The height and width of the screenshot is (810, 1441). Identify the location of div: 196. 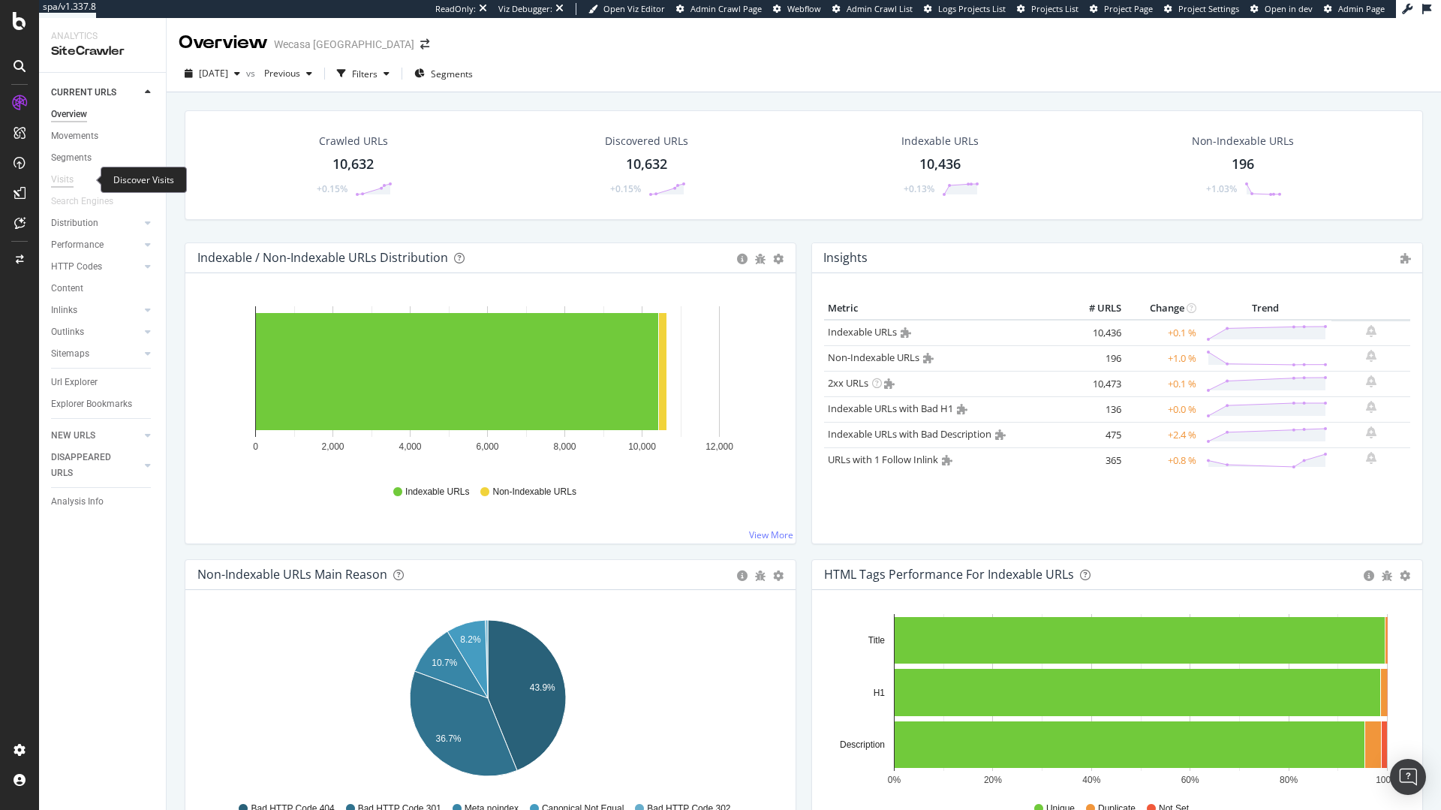
(1243, 164).